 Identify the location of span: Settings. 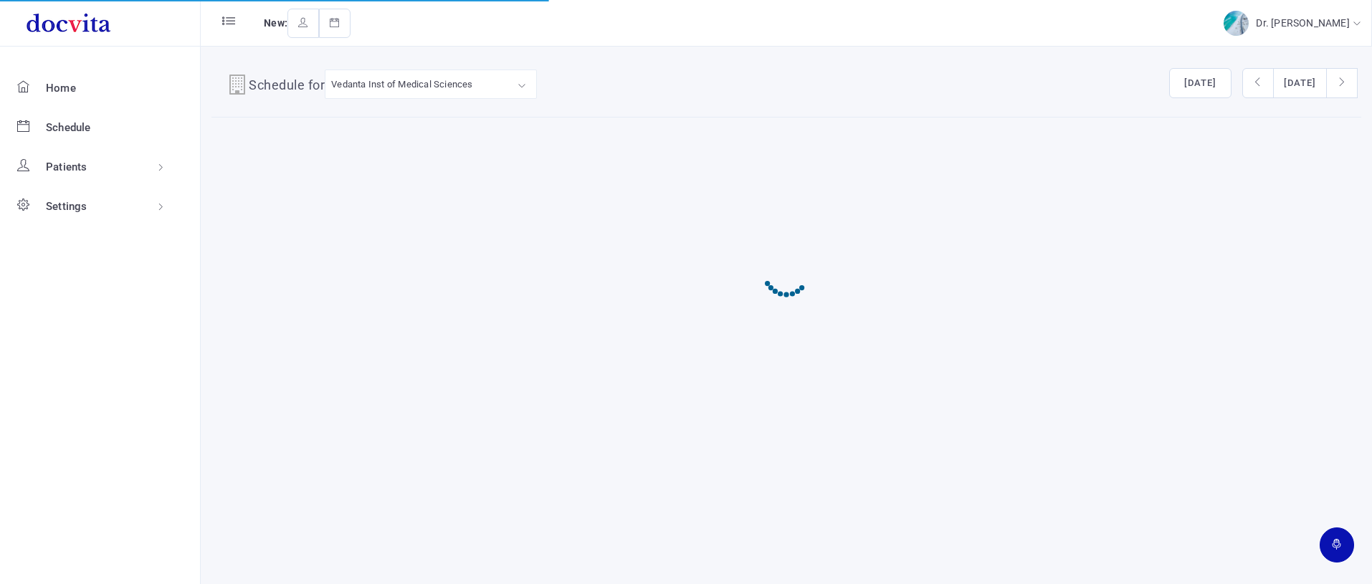
(67, 206).